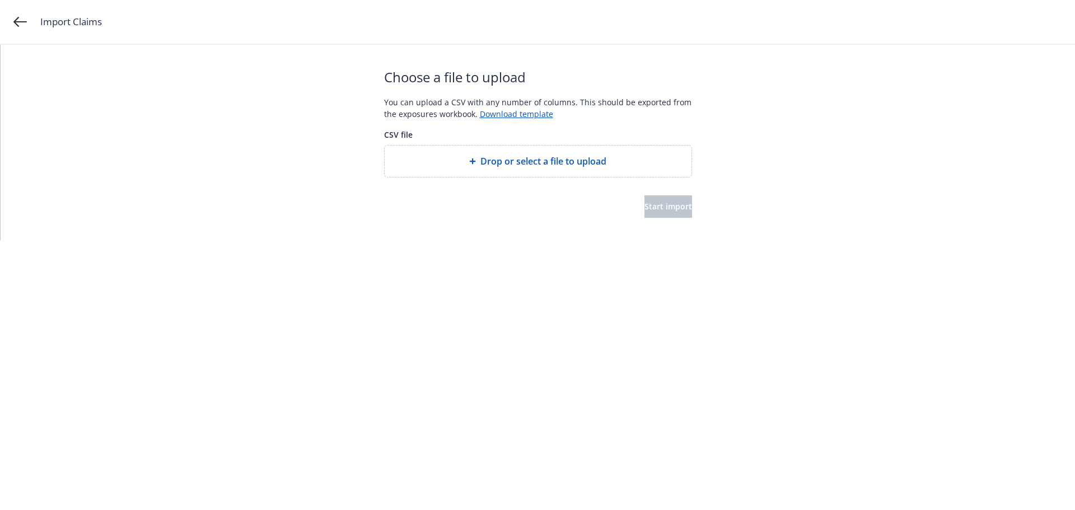 Image resolution: width=1075 pixels, height=510 pixels. What do you see at coordinates (543, 161) in the screenshot?
I see `span: Drop or select a file to upload` at bounding box center [543, 161].